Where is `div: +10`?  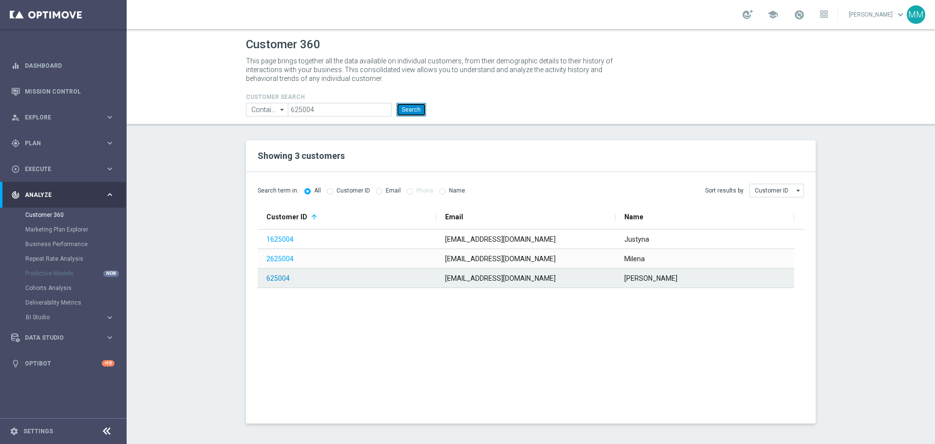 div: +10 is located at coordinates (108, 363).